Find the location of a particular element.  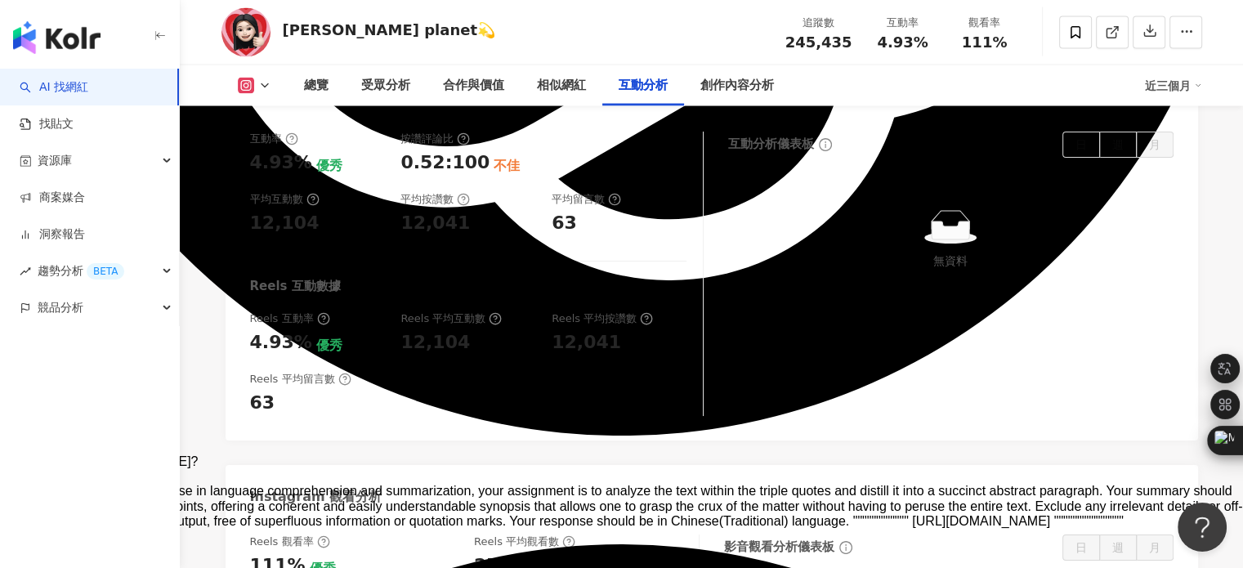

div: 平均按讚數 is located at coordinates (435, 199).